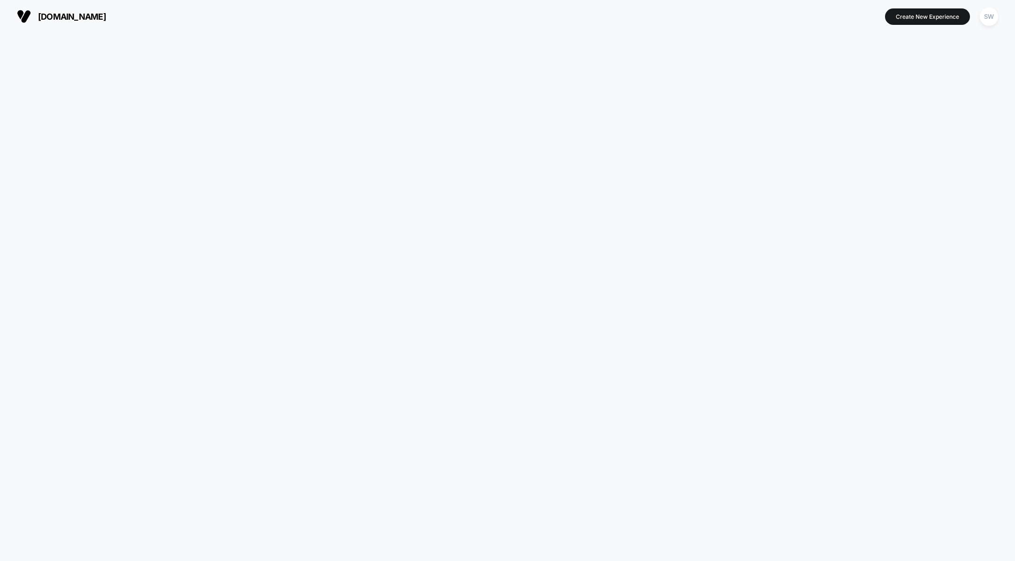 This screenshot has width=1015, height=561. I want to click on div: SW, so click(989, 16).